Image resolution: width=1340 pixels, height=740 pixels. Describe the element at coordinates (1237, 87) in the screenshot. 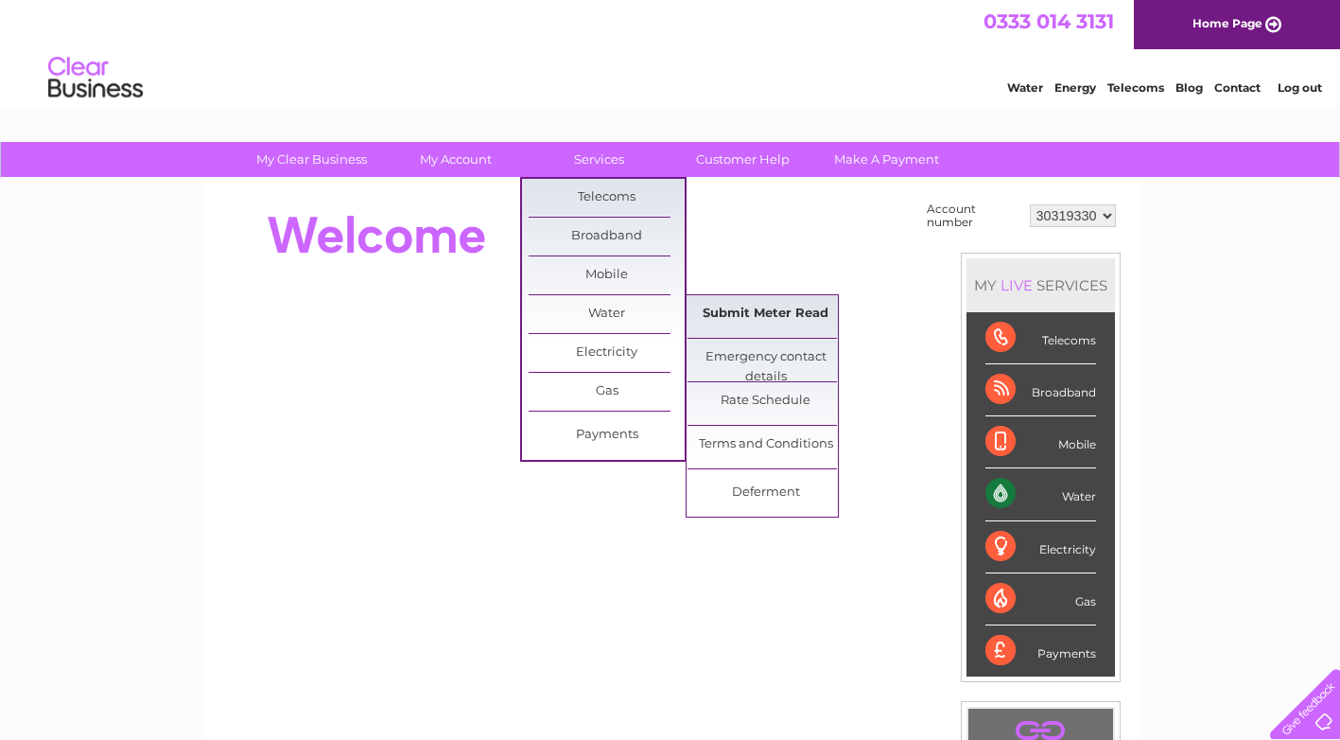

I see `a: Contact` at that location.